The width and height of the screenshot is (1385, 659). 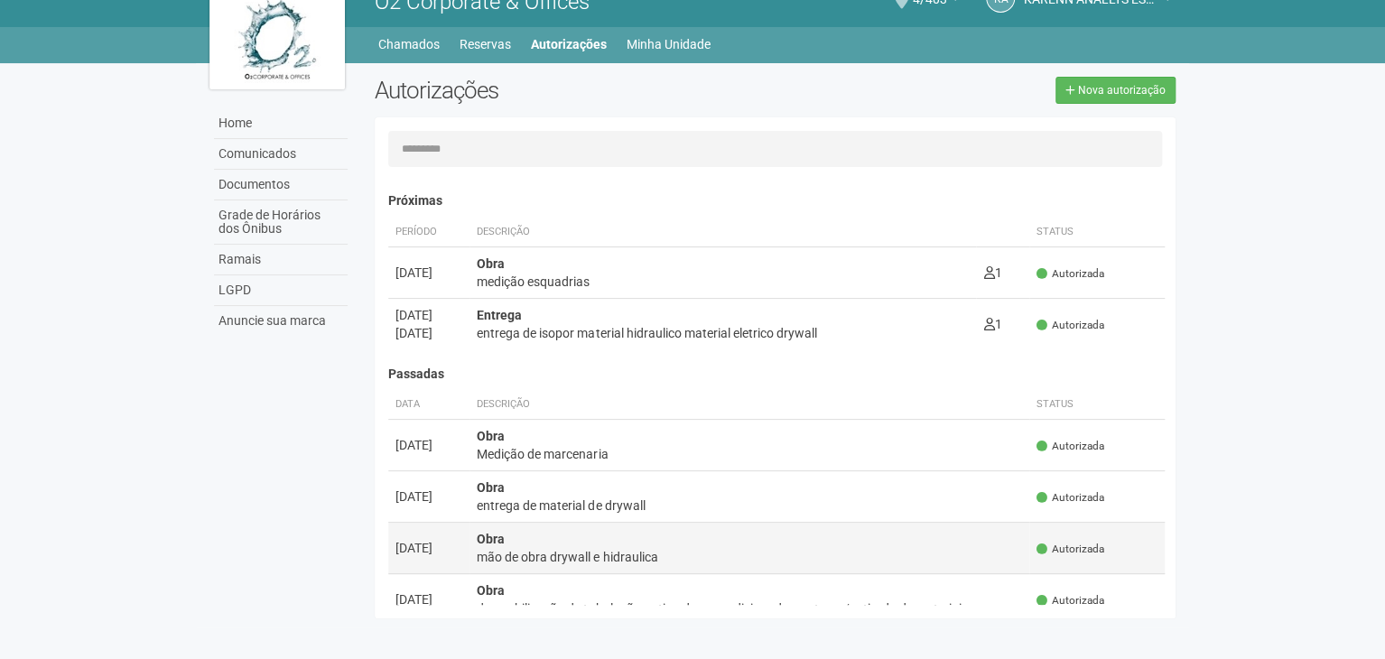 I want to click on a: LGPD, so click(x=281, y=291).